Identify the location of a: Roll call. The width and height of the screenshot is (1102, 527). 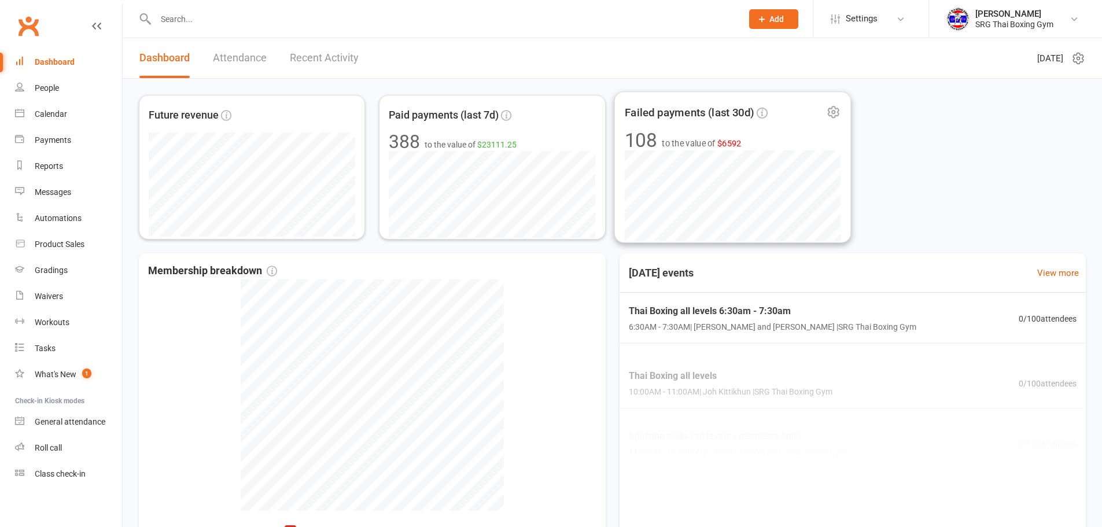
(68, 448).